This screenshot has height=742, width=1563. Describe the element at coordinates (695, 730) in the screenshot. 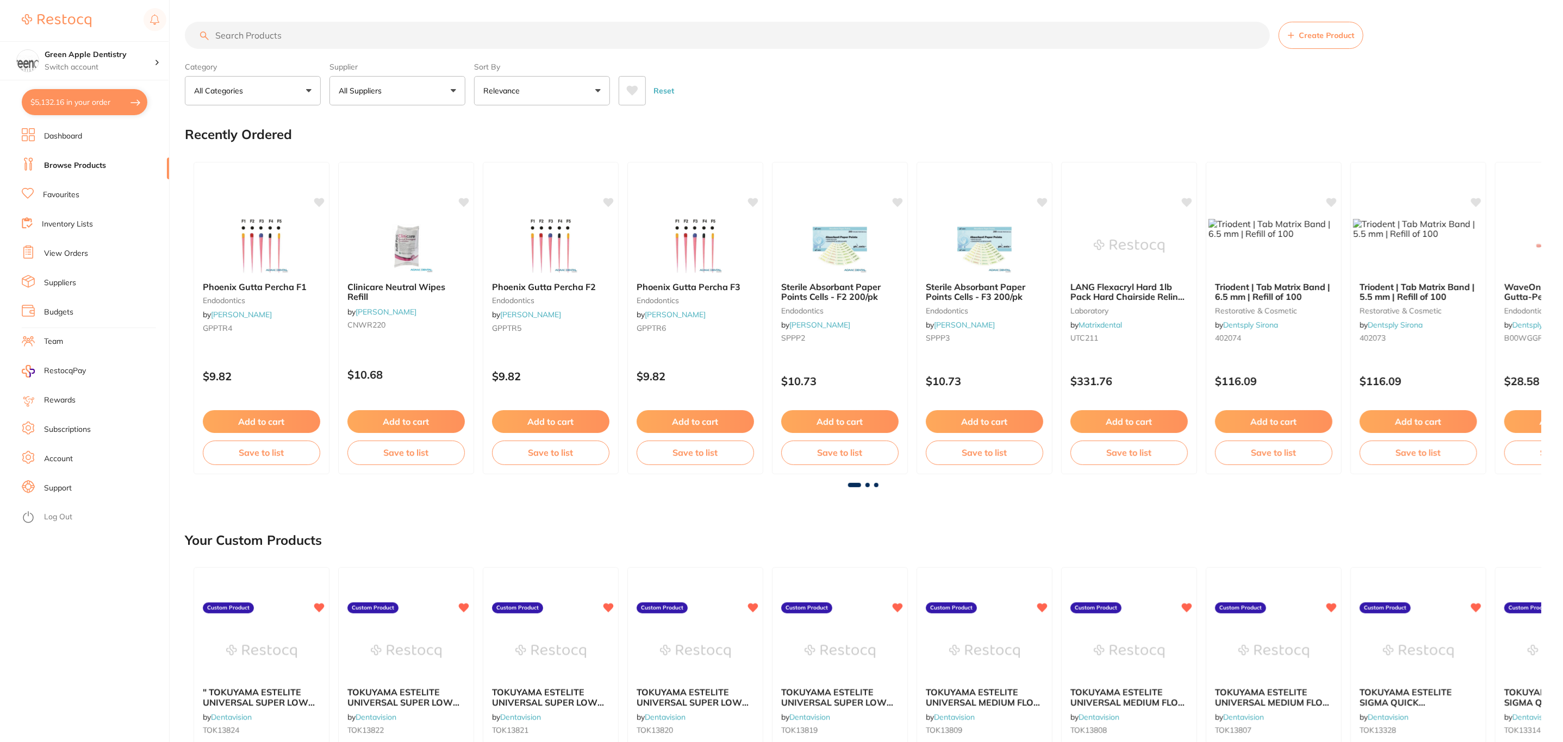

I see `small: TOK13820` at that location.